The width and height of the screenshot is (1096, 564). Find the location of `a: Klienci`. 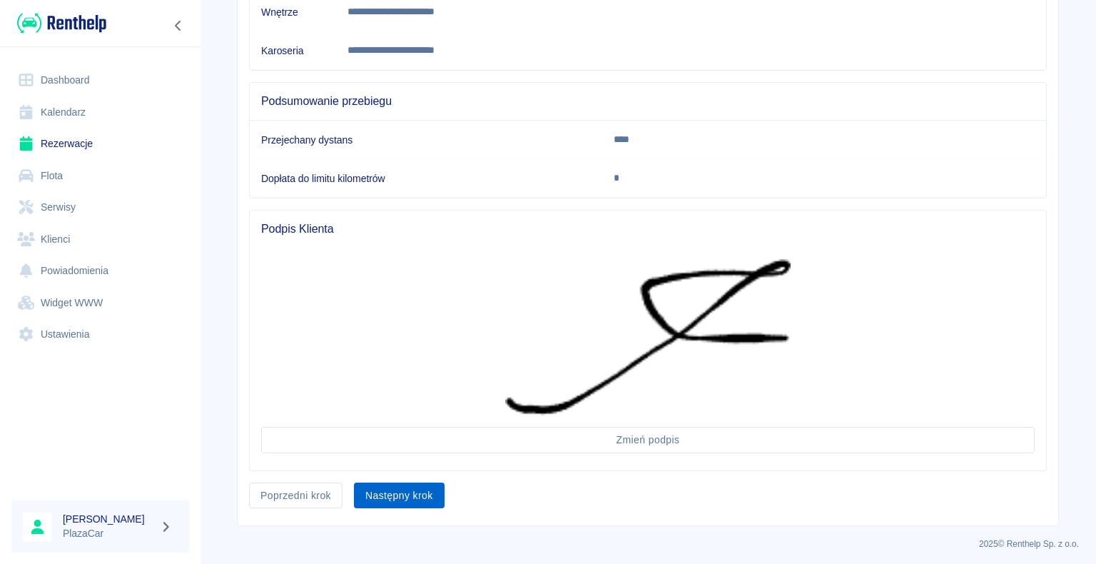

a: Klienci is located at coordinates (100, 239).